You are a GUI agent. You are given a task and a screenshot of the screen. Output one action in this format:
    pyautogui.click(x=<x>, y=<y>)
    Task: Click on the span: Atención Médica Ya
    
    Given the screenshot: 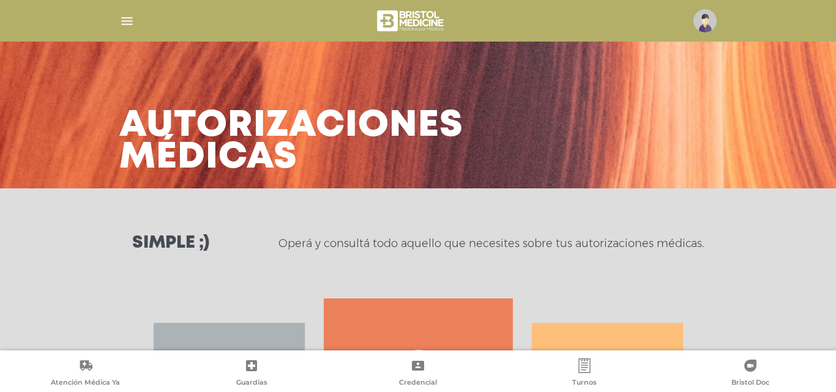 What is the action you would take?
    pyautogui.click(x=85, y=384)
    